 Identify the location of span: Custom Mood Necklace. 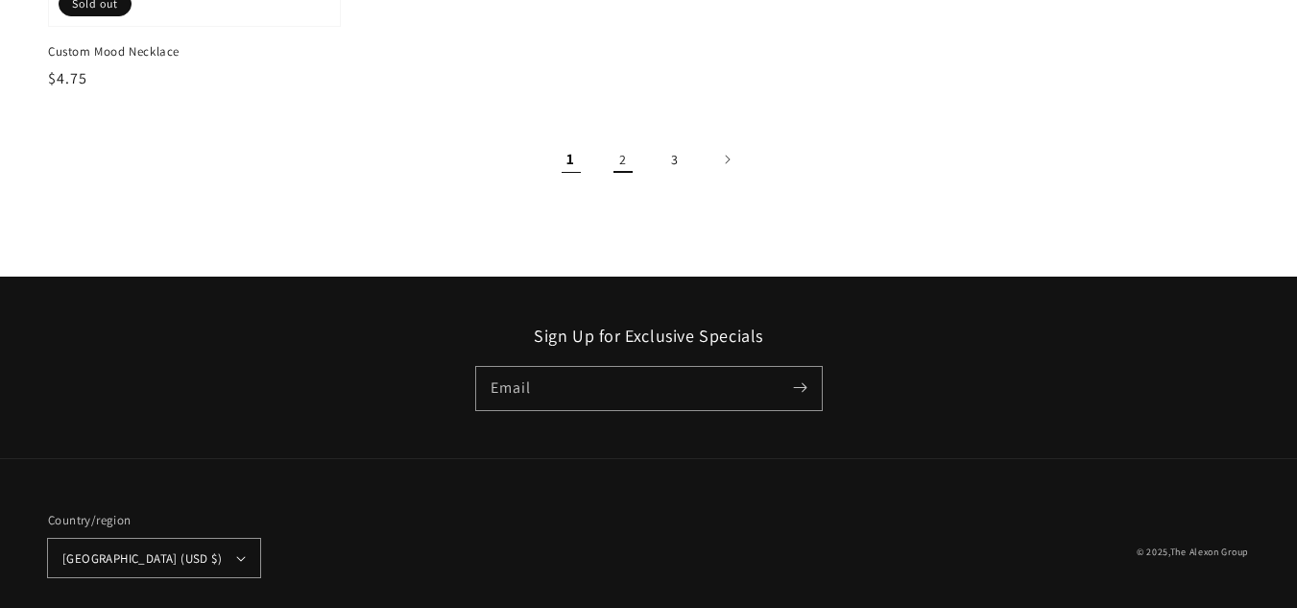
(194, 52).